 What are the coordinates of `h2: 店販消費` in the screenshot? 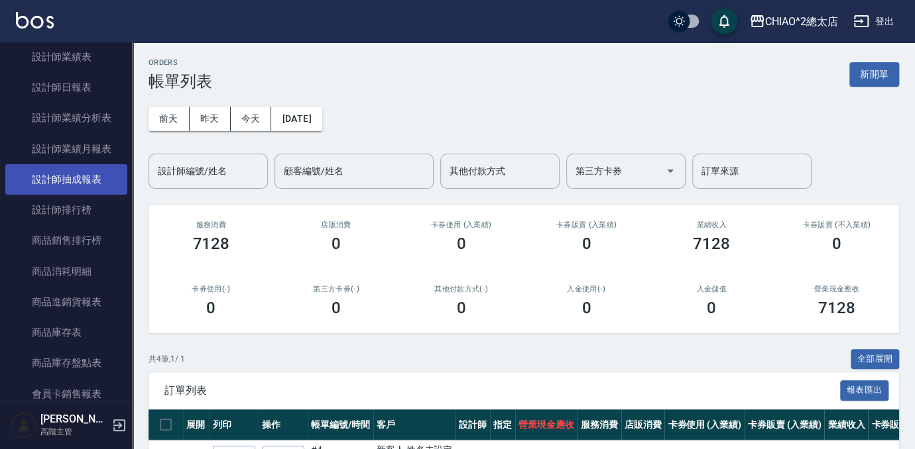 It's located at (336, 225).